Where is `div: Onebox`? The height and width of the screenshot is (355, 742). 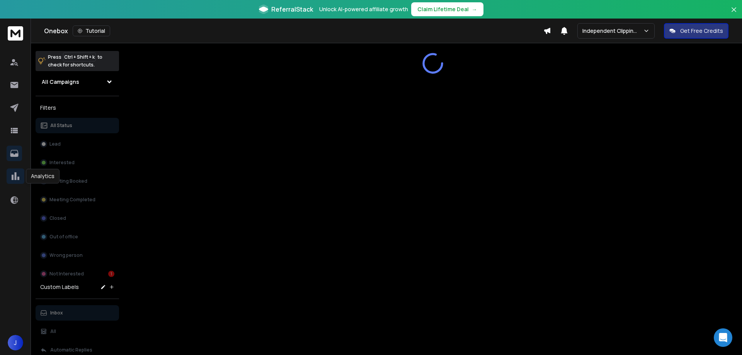
div: Onebox is located at coordinates (294, 31).